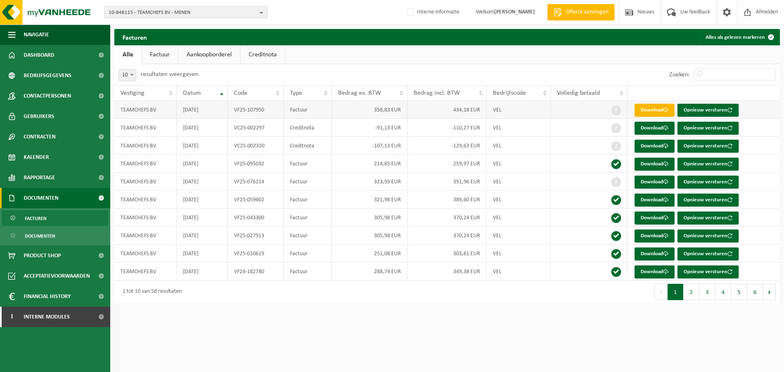 This screenshot has width=784, height=372. Describe the element at coordinates (186, 12) in the screenshot. I see `button: 10-848115 - TEAMCHEFS BV - MENEN` at that location.